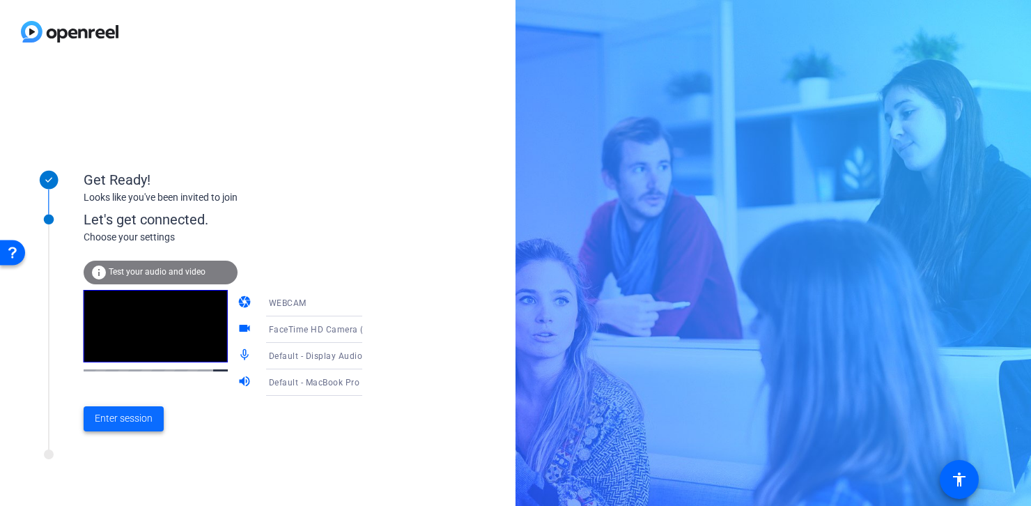 The width and height of the screenshot is (1031, 506). Describe the element at coordinates (223, 180) in the screenshot. I see `div: Get Ready!` at that location.